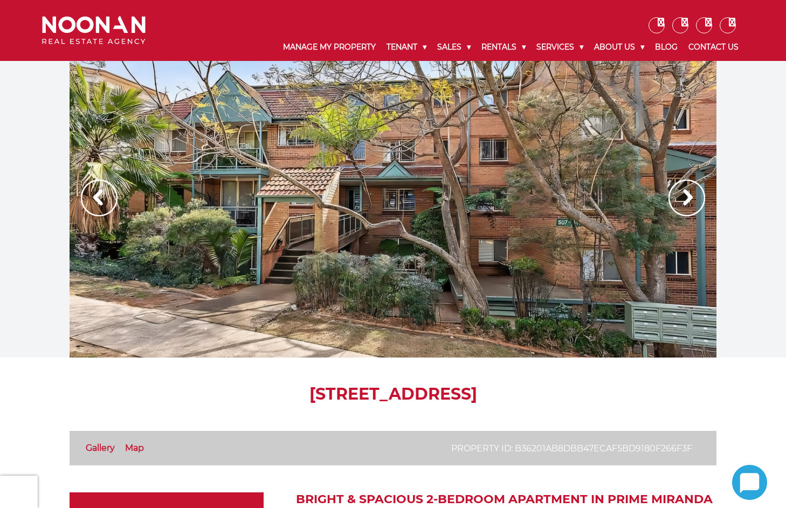 The height and width of the screenshot is (508, 786). I want to click on a: Services, so click(559, 47).